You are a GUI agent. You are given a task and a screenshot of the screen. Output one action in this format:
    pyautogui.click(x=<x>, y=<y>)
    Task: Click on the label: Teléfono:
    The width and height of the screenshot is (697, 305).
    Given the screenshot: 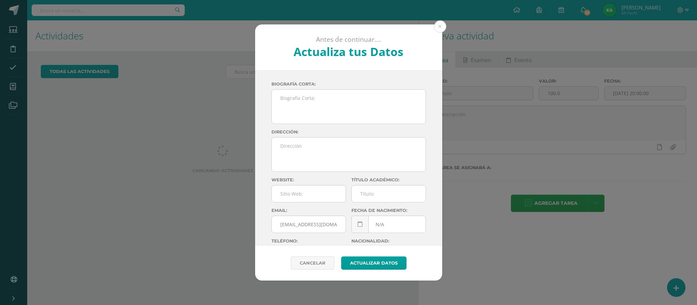 What is the action you would take?
    pyautogui.click(x=308, y=241)
    